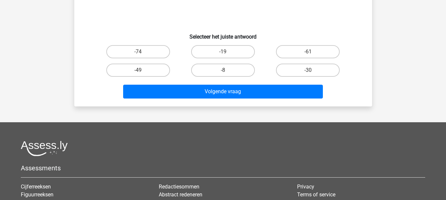 This screenshot has height=200, width=446. Describe the element at coordinates (138, 52) in the screenshot. I see `label: -74` at that location.